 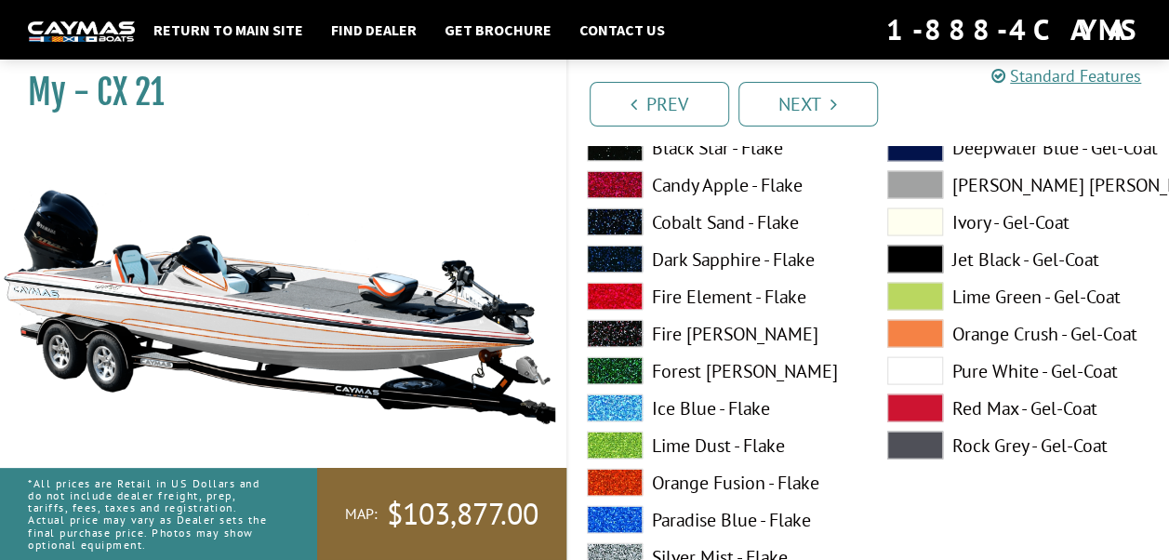 What do you see at coordinates (1018, 408) in the screenshot?
I see `label: Red Max - Gel-Coat` at bounding box center [1018, 408].